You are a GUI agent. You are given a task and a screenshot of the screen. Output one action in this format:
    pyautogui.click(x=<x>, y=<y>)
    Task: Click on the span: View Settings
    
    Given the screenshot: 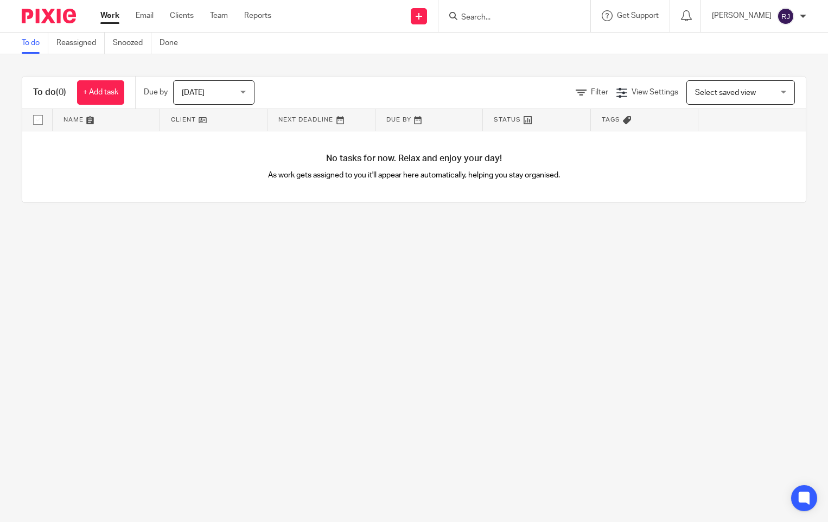 What is the action you would take?
    pyautogui.click(x=655, y=92)
    